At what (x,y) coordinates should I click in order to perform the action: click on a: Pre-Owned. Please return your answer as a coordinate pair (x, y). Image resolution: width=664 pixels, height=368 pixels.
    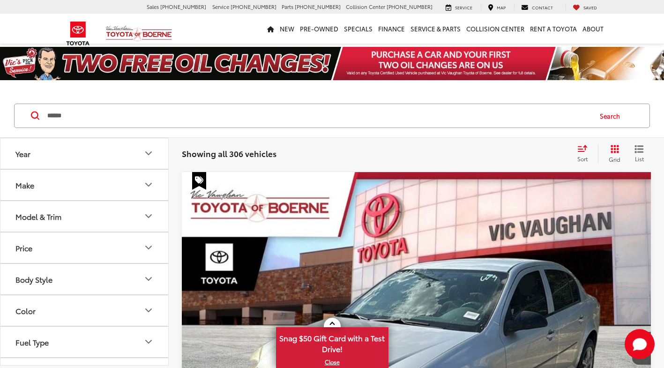
    Looking at the image, I should click on (319, 29).